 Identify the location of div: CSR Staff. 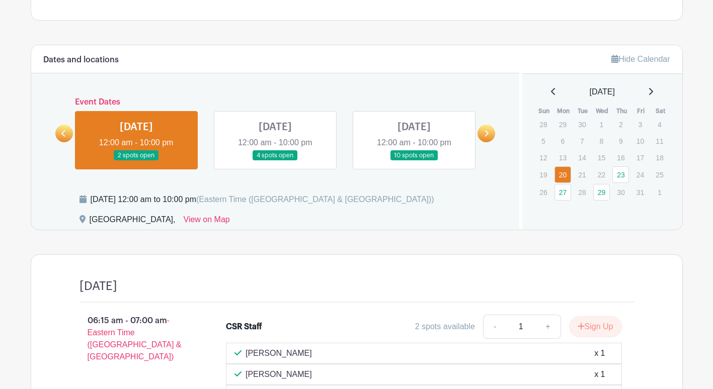
(244, 327).